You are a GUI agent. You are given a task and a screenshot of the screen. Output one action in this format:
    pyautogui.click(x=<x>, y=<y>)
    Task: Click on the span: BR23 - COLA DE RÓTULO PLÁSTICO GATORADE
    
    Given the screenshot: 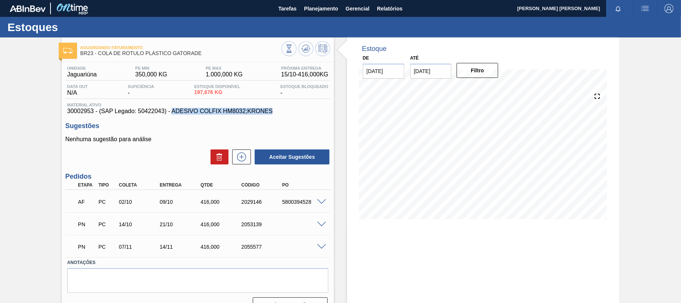 What is the action you would take?
    pyautogui.click(x=181, y=53)
    